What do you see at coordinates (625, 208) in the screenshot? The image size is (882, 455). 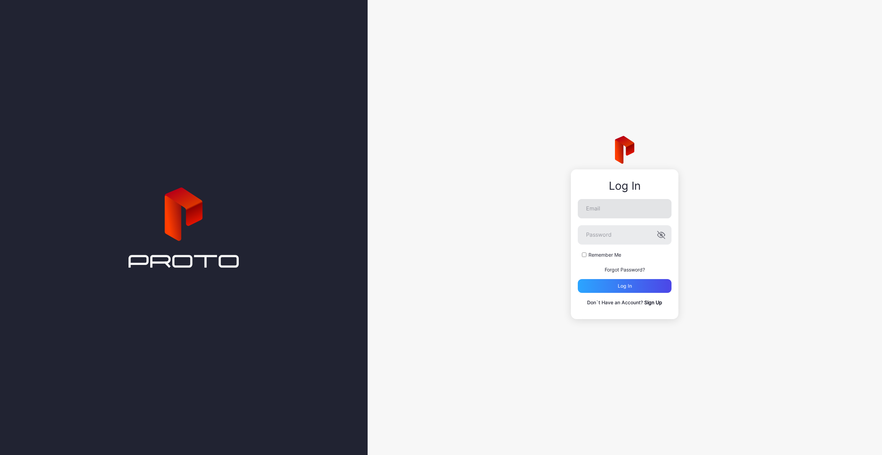 I see `input: Email` at bounding box center [625, 208].